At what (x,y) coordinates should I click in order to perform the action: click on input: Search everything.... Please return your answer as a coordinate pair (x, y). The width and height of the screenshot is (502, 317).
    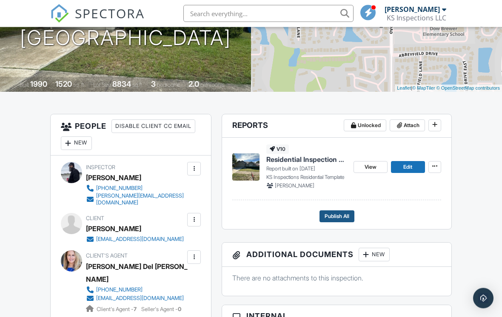
    Looking at the image, I should click on (268, 14).